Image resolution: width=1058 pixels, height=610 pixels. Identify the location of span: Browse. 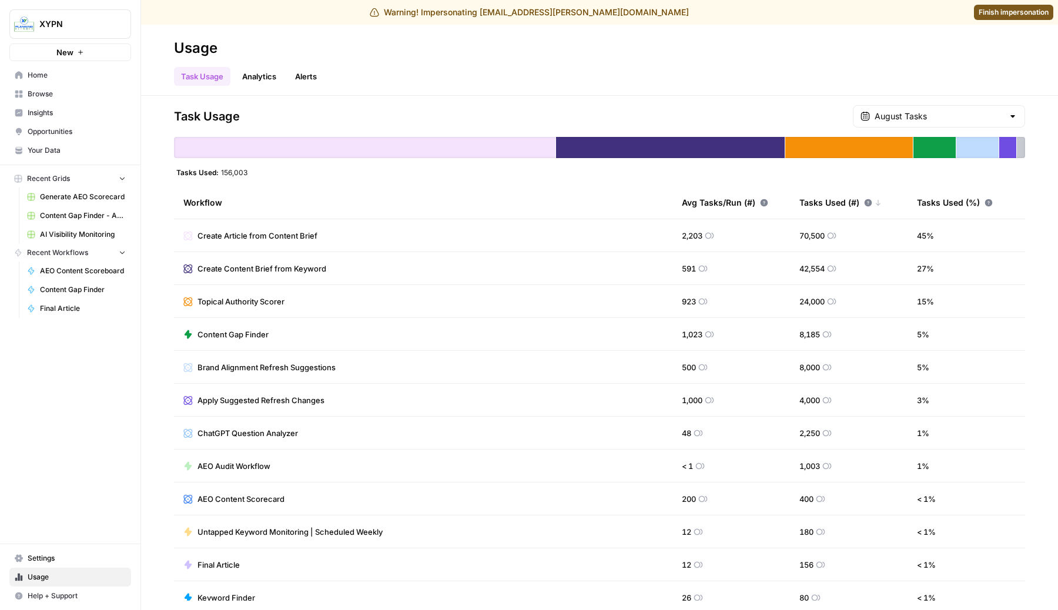
(76, 94).